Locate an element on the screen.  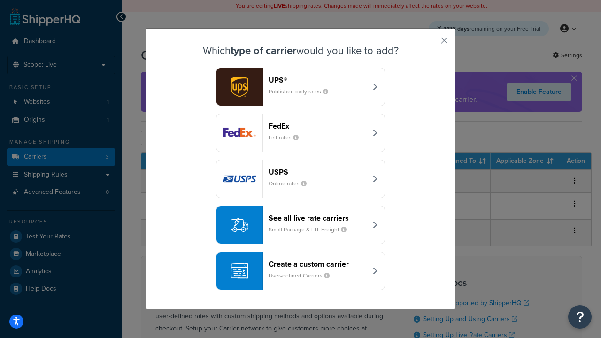
button: fedEx logoFedExList rates is located at coordinates (300, 133).